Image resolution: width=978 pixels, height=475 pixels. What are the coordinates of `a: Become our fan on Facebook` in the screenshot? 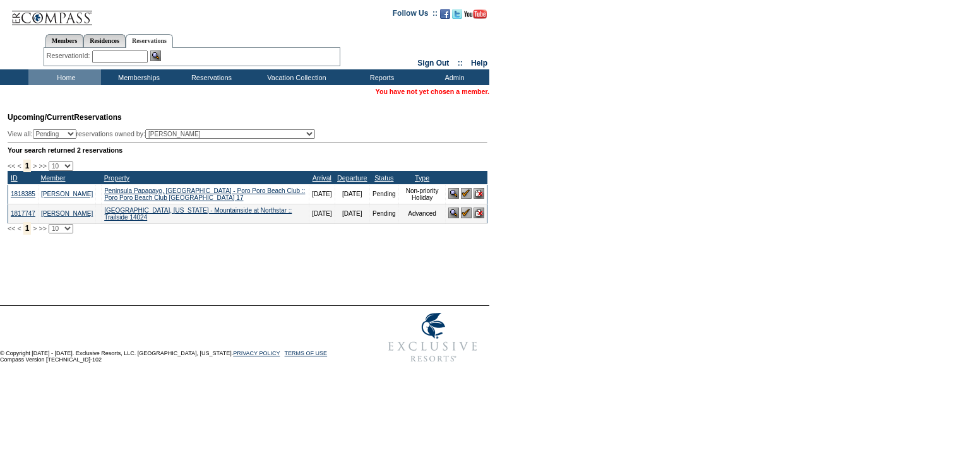 It's located at (445, 16).